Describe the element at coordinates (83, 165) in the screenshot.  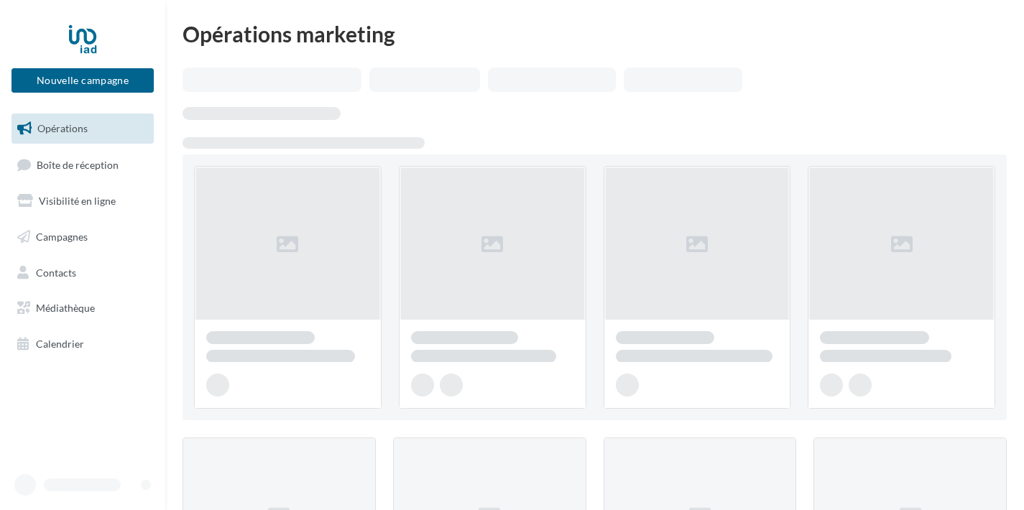
I see `a: Boîte de réception` at that location.